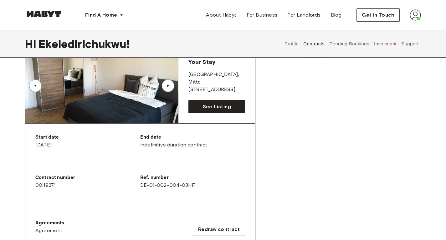 The height and width of the screenshot is (240, 446). I want to click on img: Habyt, so click(44, 14).